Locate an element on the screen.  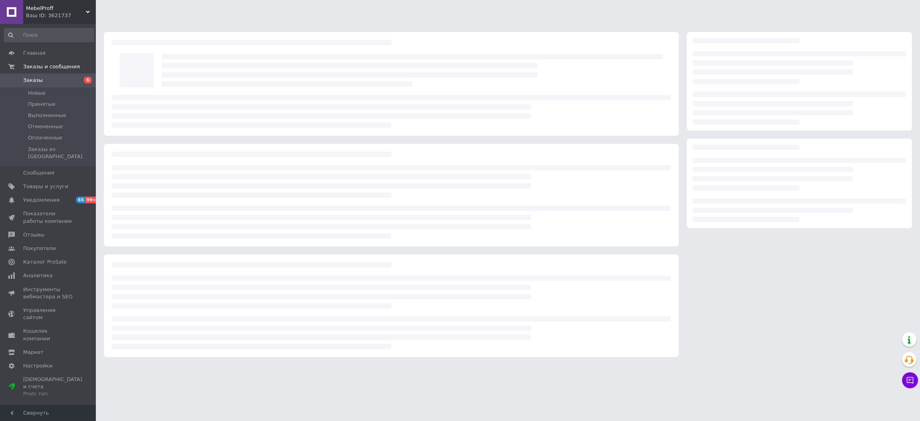
input: Поиск is located at coordinates (49, 35).